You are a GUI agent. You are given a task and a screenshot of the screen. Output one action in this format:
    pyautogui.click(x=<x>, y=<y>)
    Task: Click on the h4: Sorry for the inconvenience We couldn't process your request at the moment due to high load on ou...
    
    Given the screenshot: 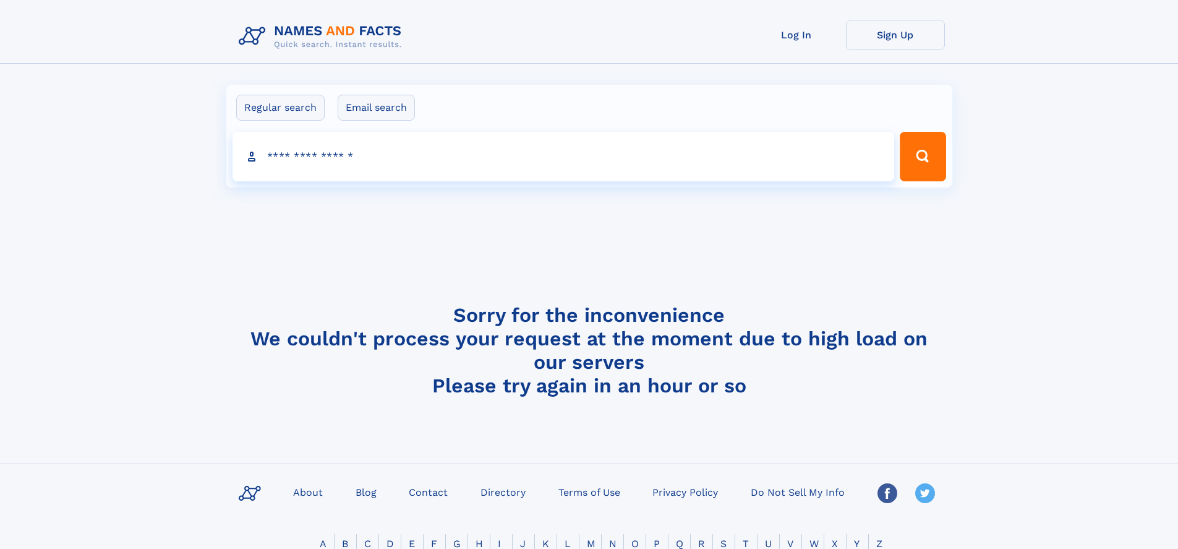 What is the action you would take?
    pyautogui.click(x=590, y=350)
    